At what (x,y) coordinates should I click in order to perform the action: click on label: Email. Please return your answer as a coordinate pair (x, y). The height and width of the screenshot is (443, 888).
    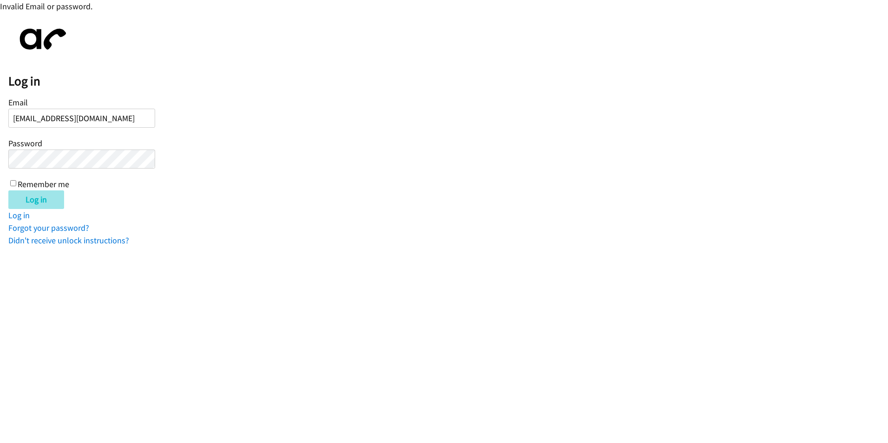
    Looking at the image, I should click on (18, 102).